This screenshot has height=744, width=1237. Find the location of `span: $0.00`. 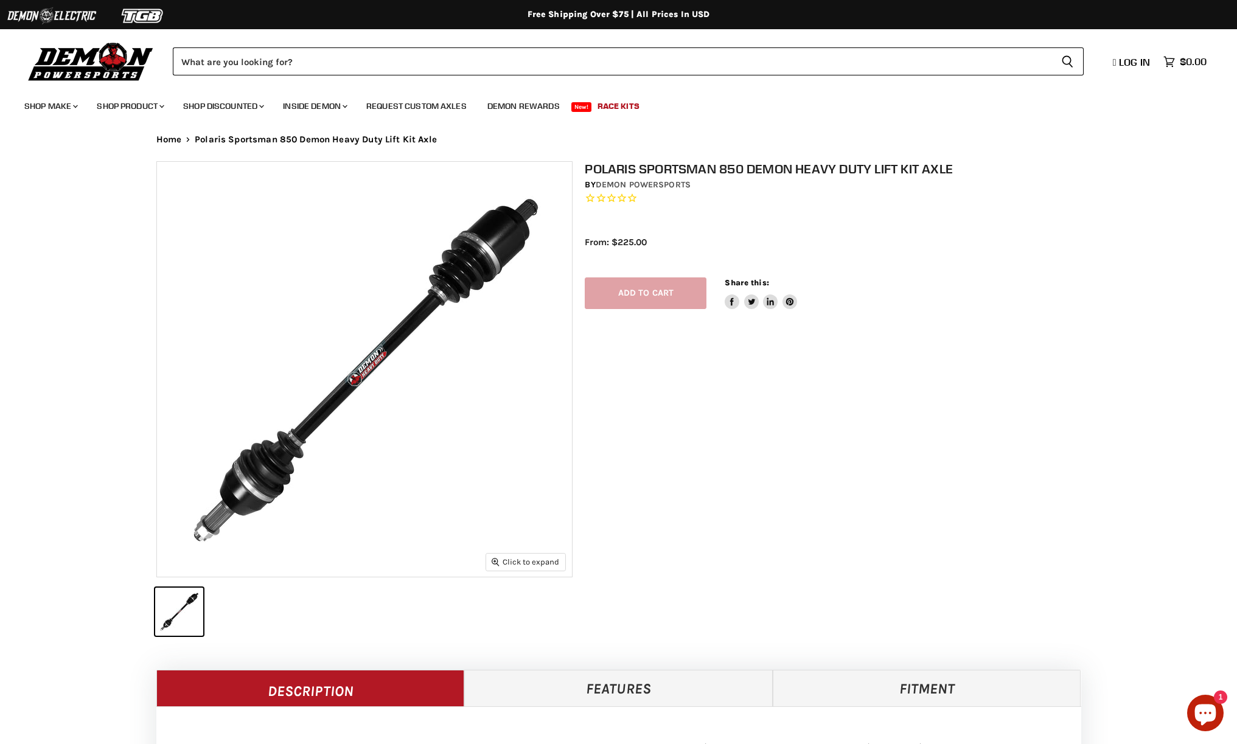

span: $0.00 is located at coordinates (1193, 61).